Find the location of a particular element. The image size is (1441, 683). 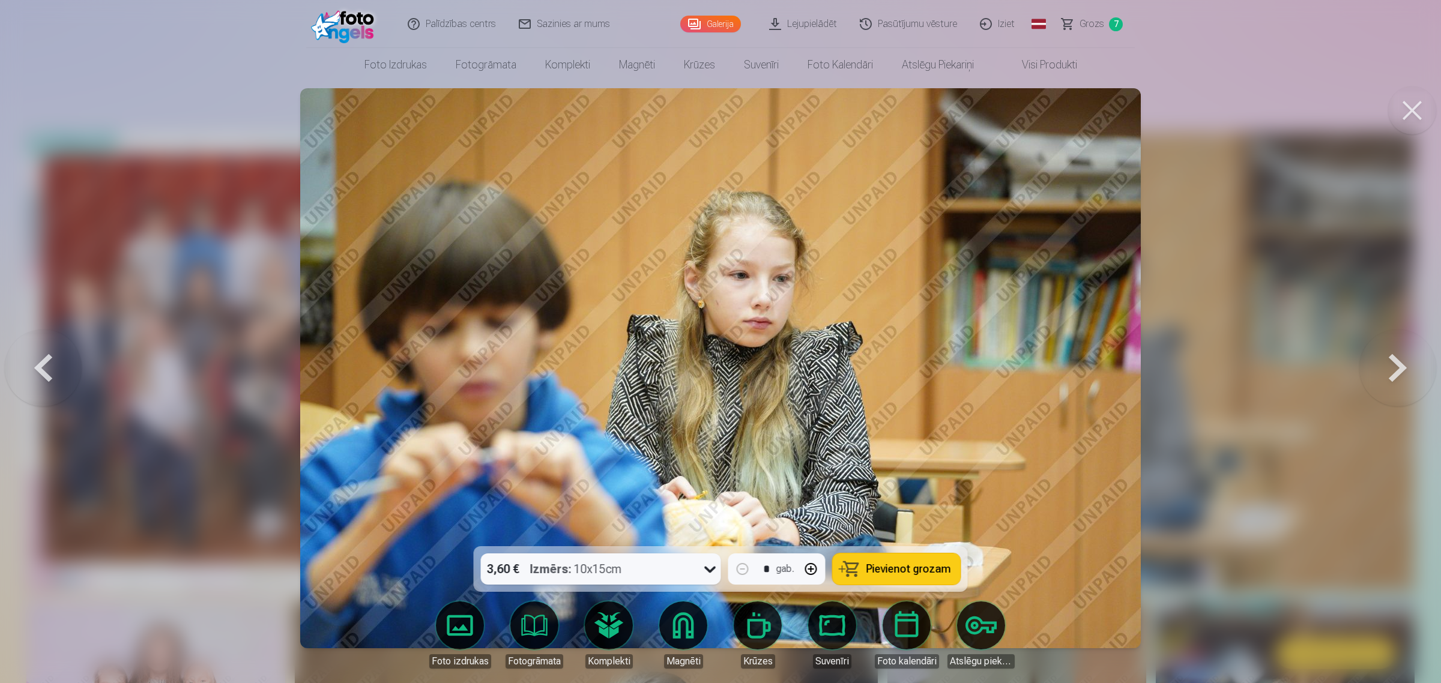

div: Fotogrāmata is located at coordinates (534, 662).